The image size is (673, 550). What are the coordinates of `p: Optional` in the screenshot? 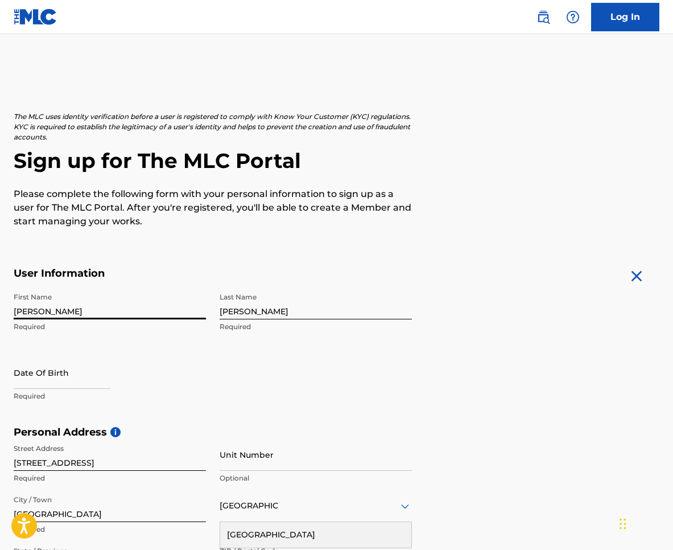 It's located at (316, 478).